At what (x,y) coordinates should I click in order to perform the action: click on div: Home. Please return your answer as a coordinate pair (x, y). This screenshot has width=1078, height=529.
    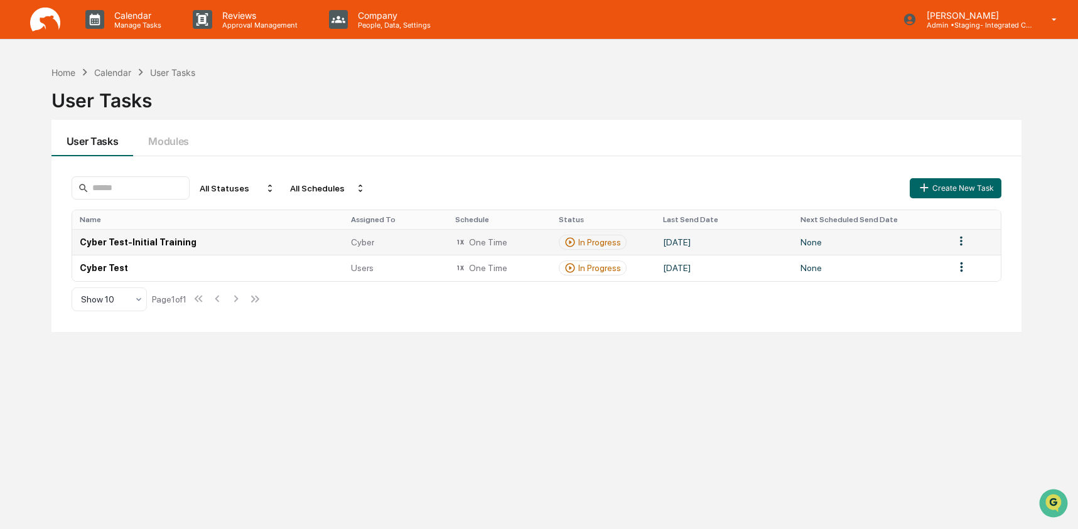
    Looking at the image, I should click on (63, 72).